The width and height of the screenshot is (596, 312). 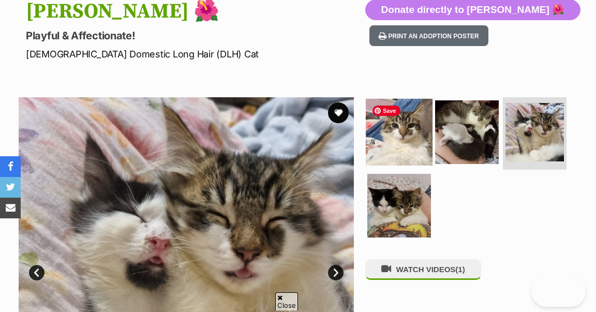 What do you see at coordinates (287, 301) in the screenshot?
I see `span: Close` at bounding box center [287, 301].